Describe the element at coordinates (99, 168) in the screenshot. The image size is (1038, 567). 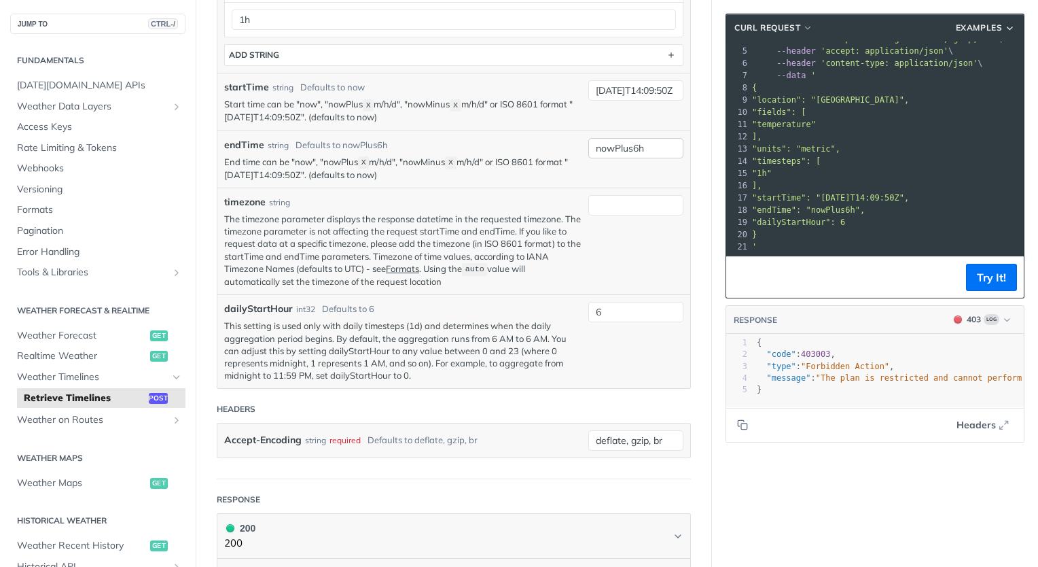
I see `span: Webhooks` at that location.